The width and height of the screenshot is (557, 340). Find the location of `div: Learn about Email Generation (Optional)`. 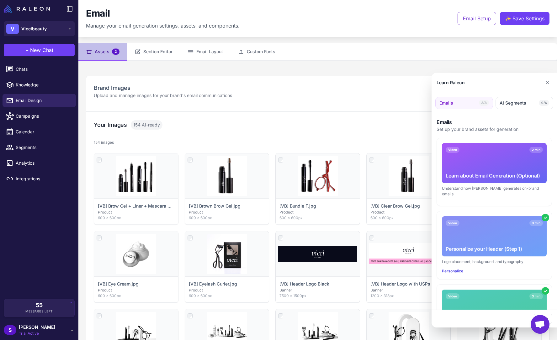

div: Learn about Email Generation (Optional) is located at coordinates (494, 176).